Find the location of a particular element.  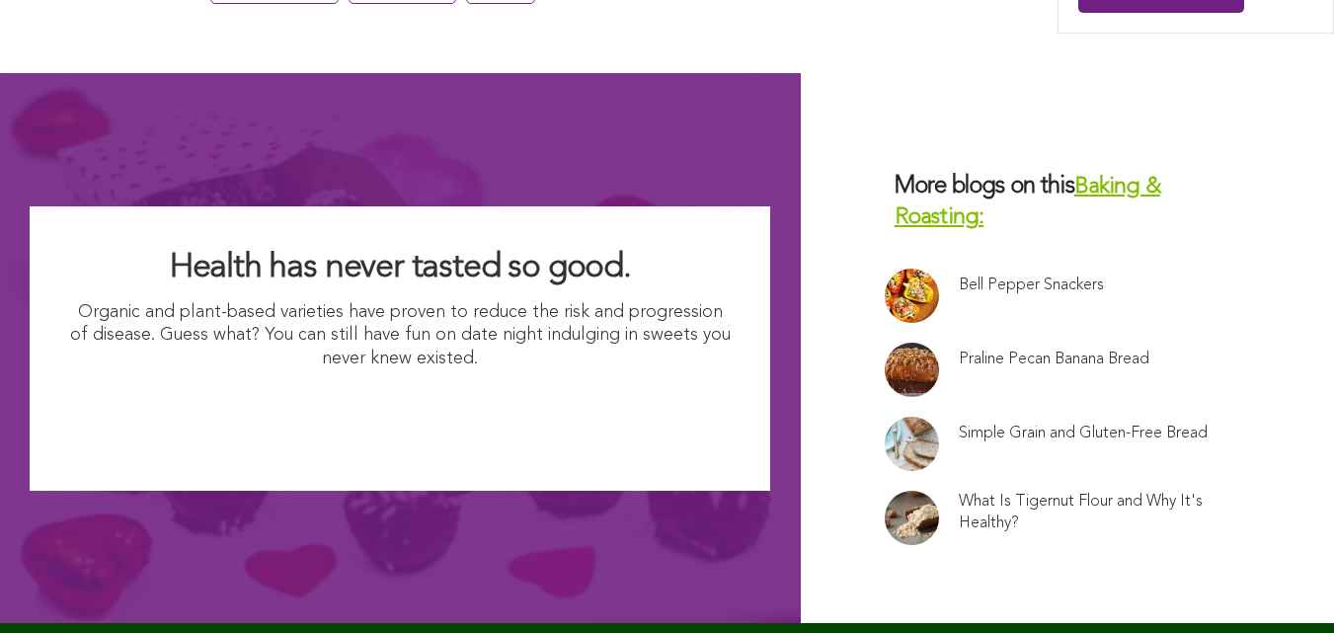

a: Simple Grain and Gluten-Free Bread is located at coordinates (1083, 434).